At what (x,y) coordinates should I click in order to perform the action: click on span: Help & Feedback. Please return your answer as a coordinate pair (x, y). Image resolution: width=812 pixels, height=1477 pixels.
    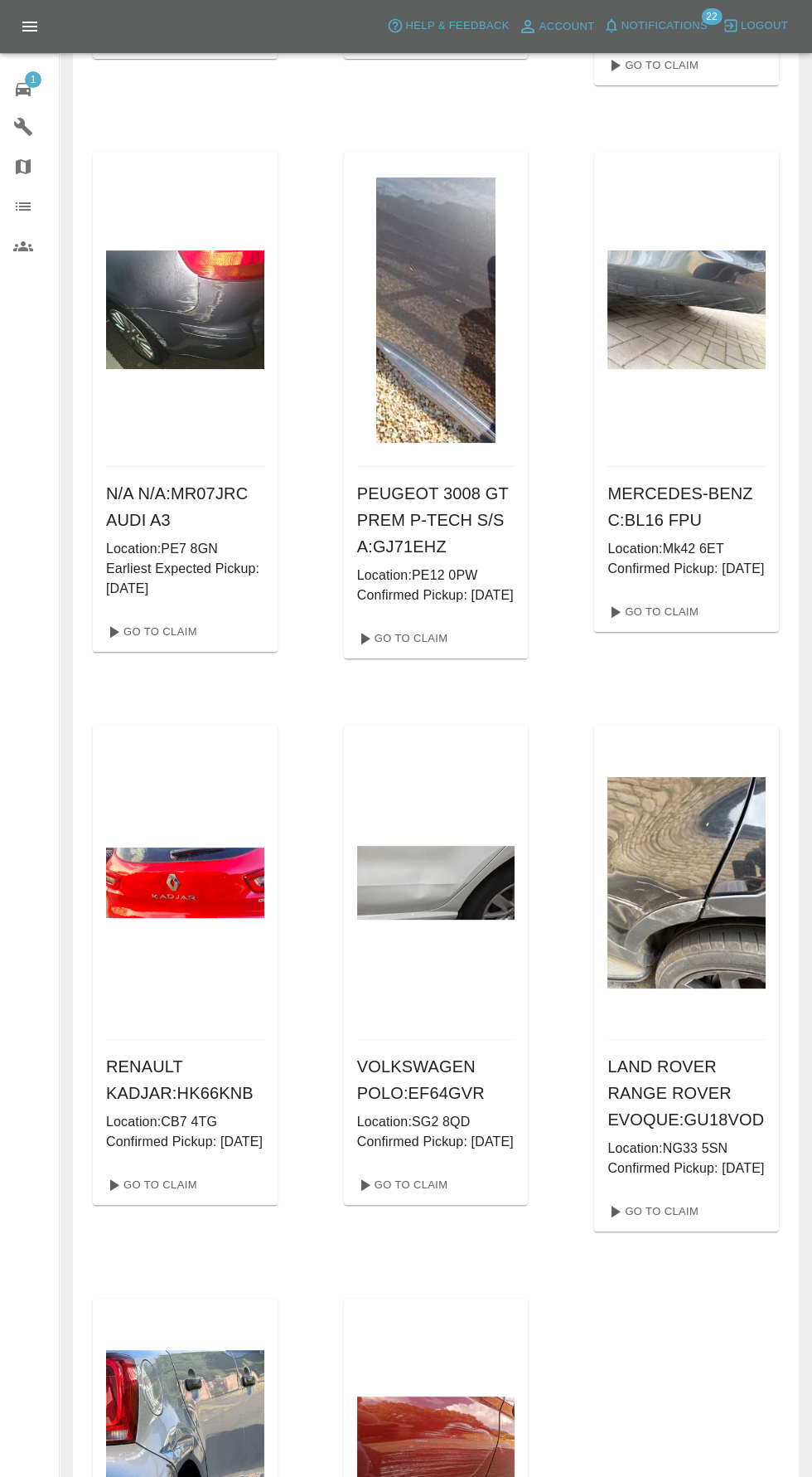
    Looking at the image, I should click on (457, 26).